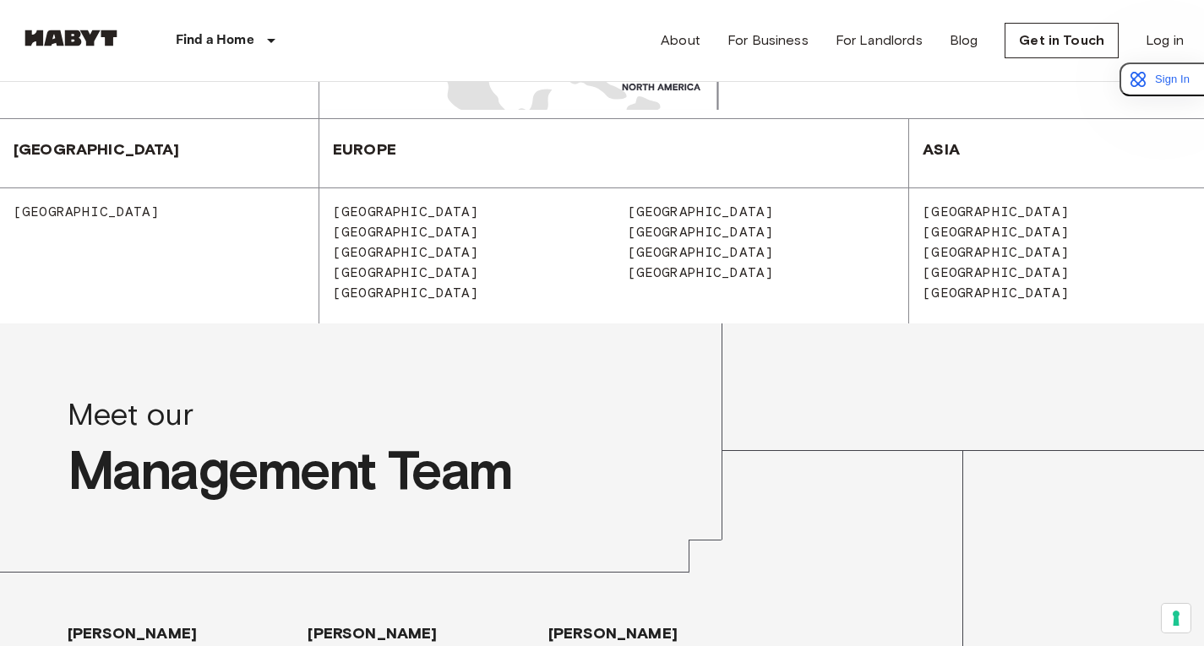 The height and width of the screenshot is (646, 1204). I want to click on a: About, so click(680, 41).